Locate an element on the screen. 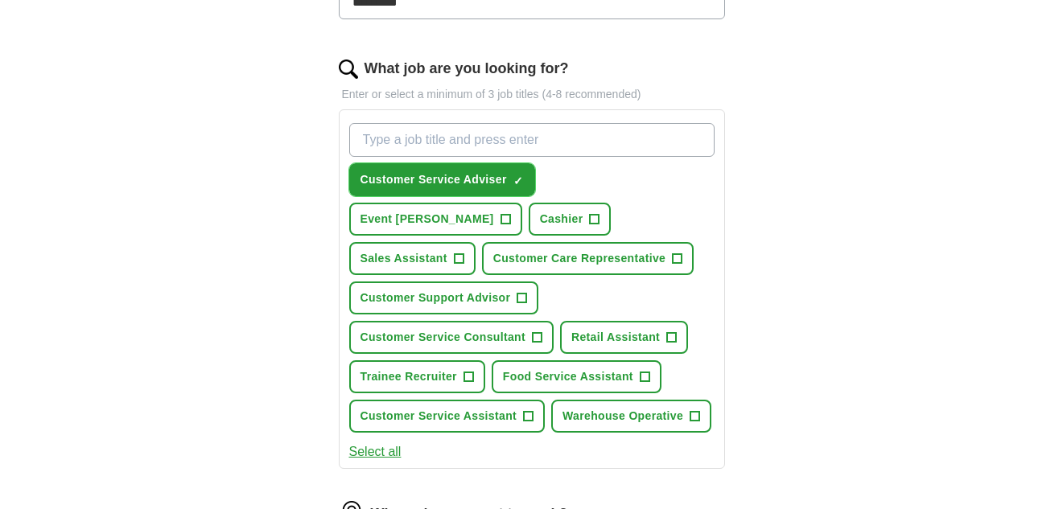  input: Type a job title and press enter is located at coordinates (532, 140).